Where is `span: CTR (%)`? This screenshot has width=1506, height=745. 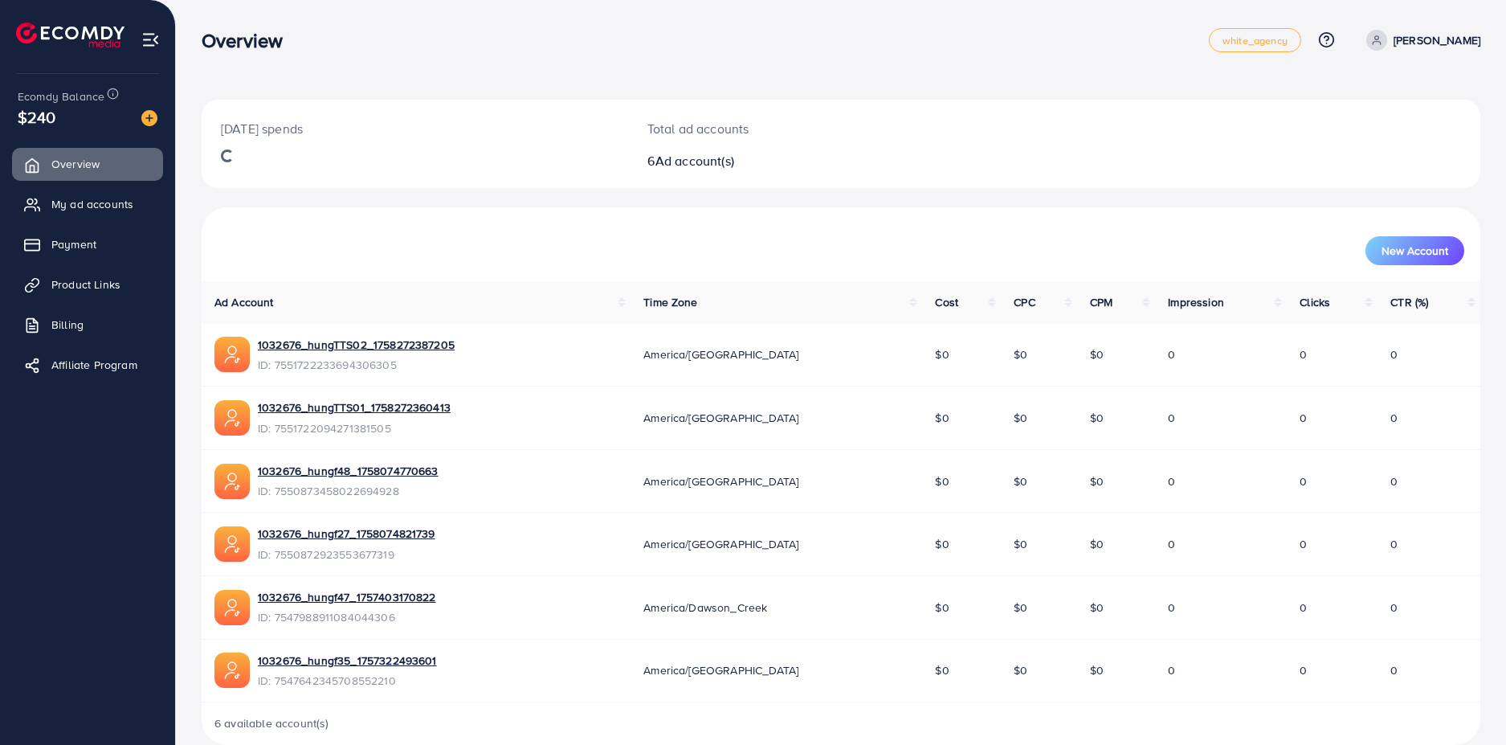
span: CTR (%) is located at coordinates (1409, 302).